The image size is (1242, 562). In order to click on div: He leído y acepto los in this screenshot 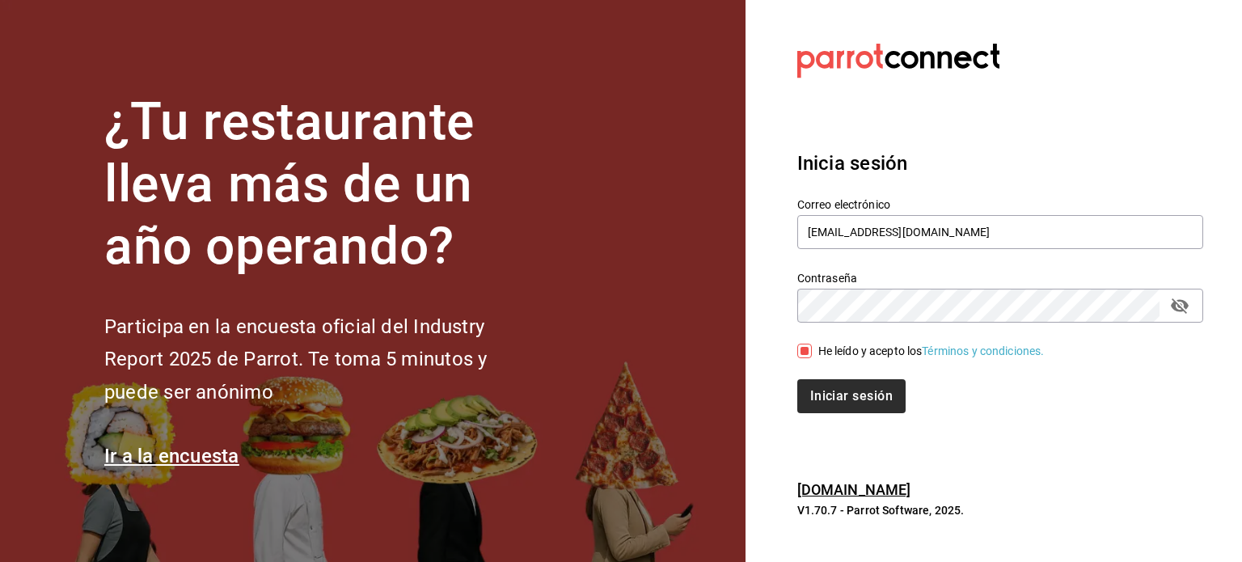, I will do `click(931, 351)`.